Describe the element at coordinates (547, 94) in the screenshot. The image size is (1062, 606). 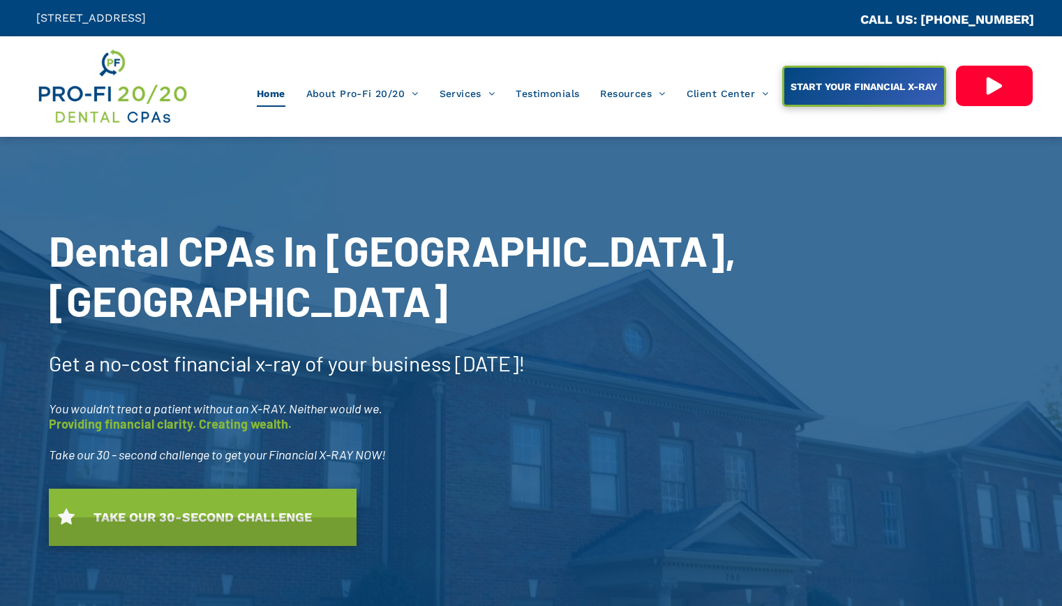
I see `a: Testimonials` at that location.